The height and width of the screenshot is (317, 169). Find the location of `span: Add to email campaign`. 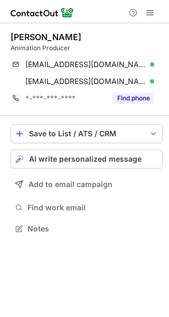

span: Add to email campaign is located at coordinates (70, 184).